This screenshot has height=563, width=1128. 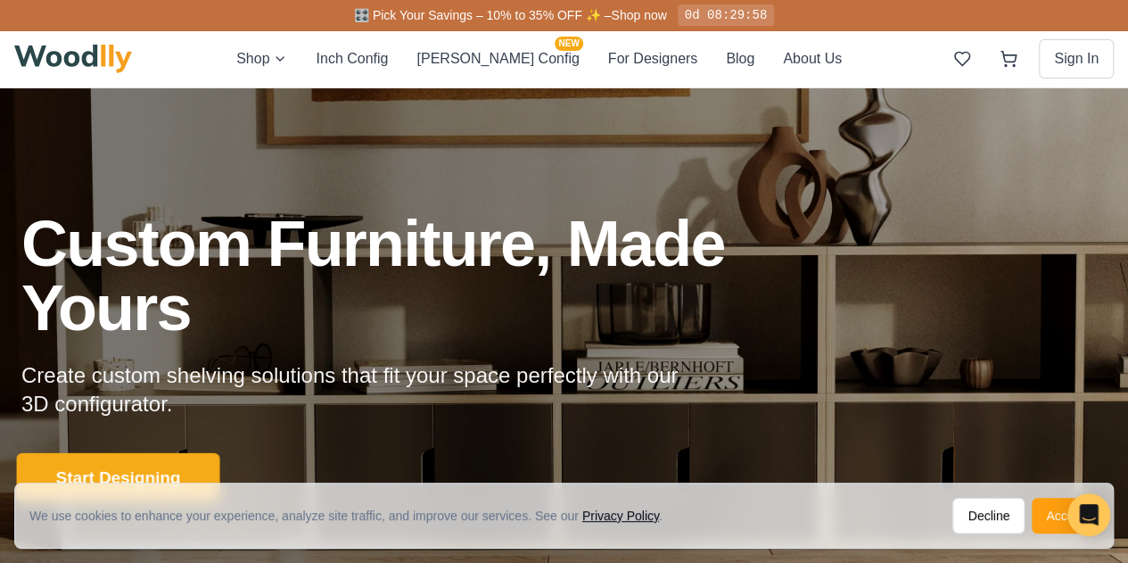 What do you see at coordinates (483, 15) in the screenshot?
I see `span: 🎛️ Pick Your Savings – 10% to 35% OFF ✨ –` at bounding box center [483, 15].